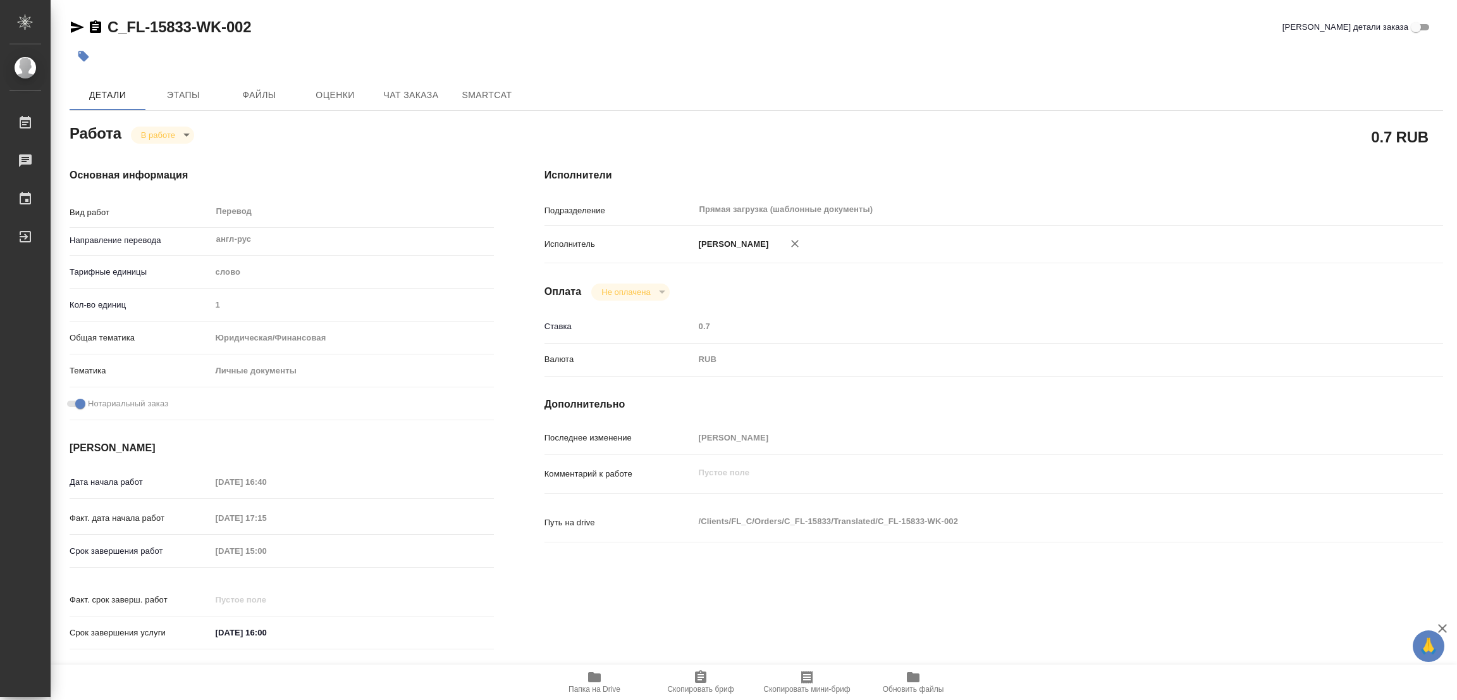  Describe the element at coordinates (108, 95) in the screenshot. I see `span: Детали` at that location.